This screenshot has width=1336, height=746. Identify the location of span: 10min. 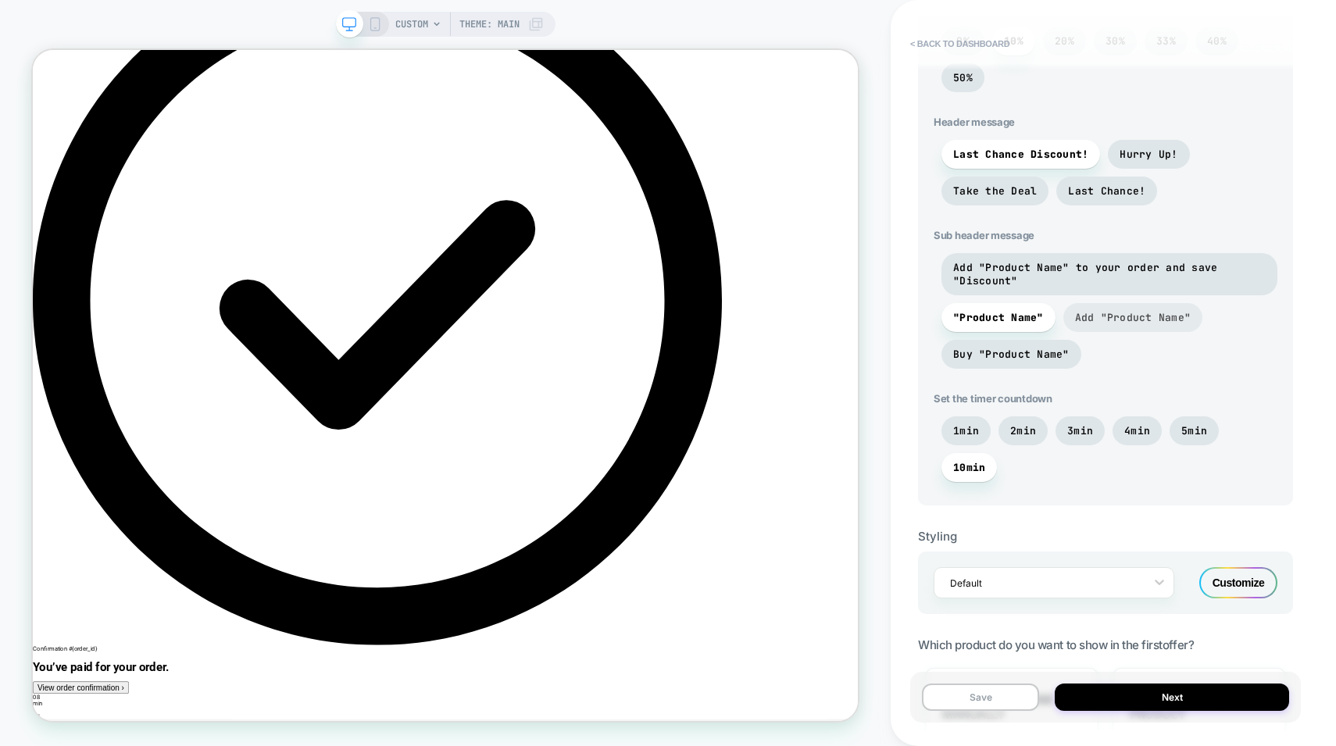
(969, 467).